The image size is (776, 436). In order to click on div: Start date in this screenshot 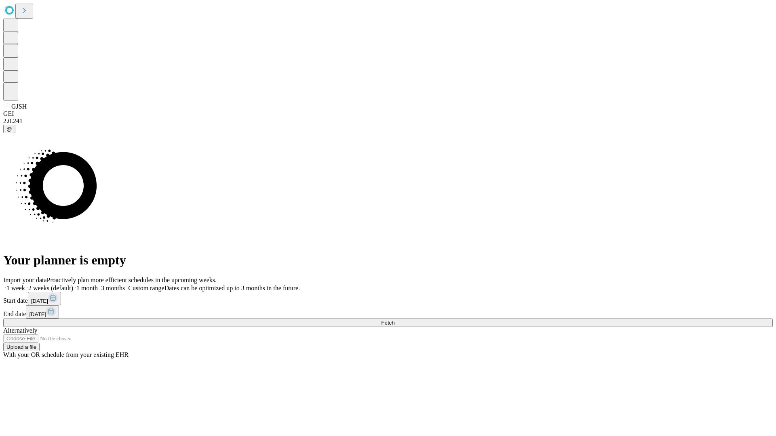, I will do `click(388, 299)`.